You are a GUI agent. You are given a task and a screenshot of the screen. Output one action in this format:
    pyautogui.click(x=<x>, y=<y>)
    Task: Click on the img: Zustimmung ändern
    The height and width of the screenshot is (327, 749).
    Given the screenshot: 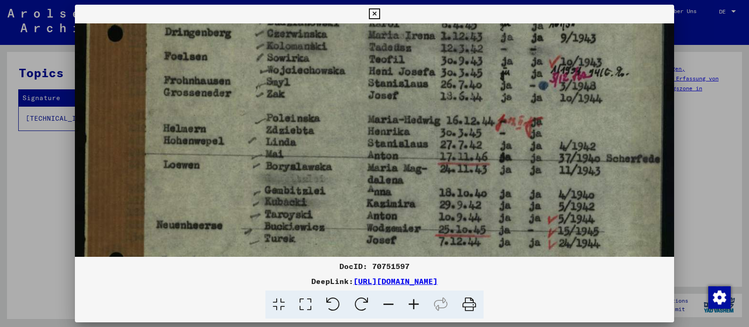 What is the action you would take?
    pyautogui.click(x=720, y=298)
    